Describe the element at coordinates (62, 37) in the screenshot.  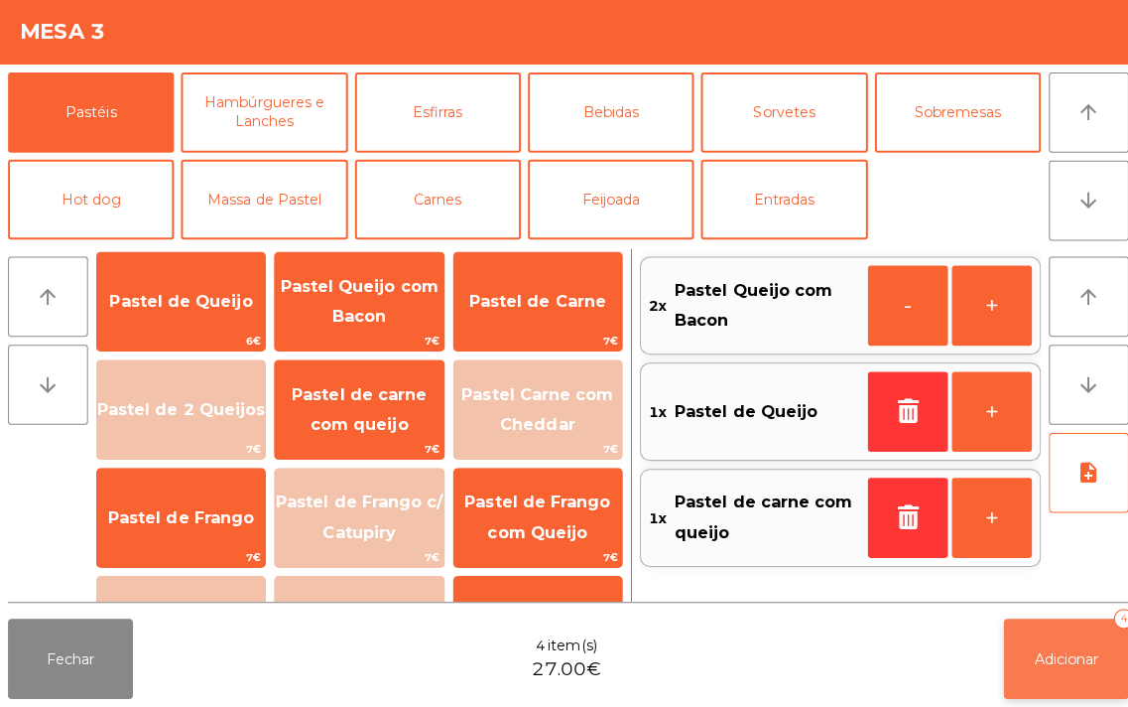
I see `h4: Mesa 3` at that location.